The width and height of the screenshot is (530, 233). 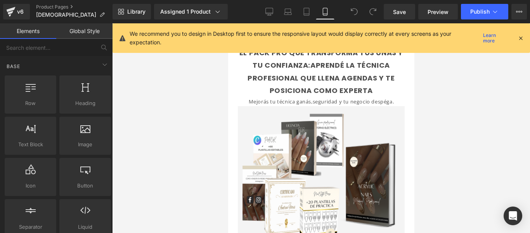 What do you see at coordinates (20, 12) in the screenshot?
I see `div: v6` at bounding box center [20, 12].